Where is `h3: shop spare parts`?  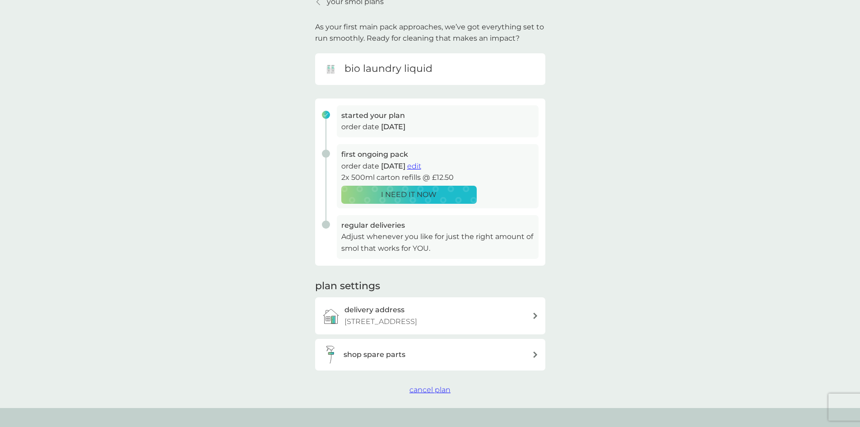
h3: shop spare parts is located at coordinates (374, 354).